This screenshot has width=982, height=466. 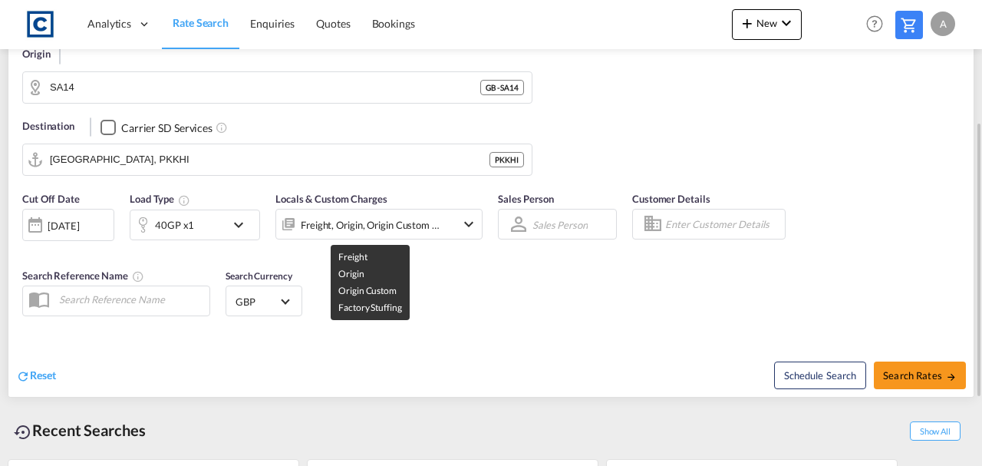 What do you see at coordinates (560, 224) in the screenshot?
I see `md-select: Sales Person` at bounding box center [560, 224].